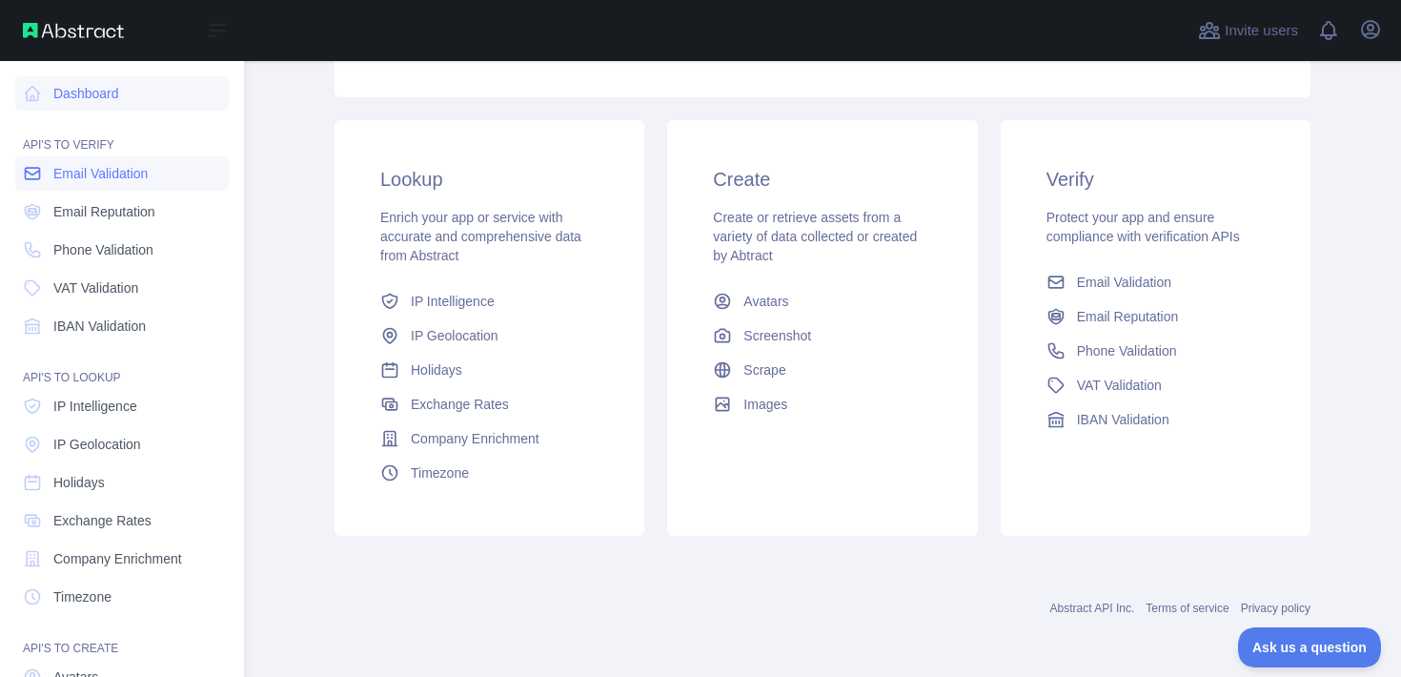  What do you see at coordinates (1248, 31) in the screenshot?
I see `button: Invite users` at bounding box center [1248, 31].